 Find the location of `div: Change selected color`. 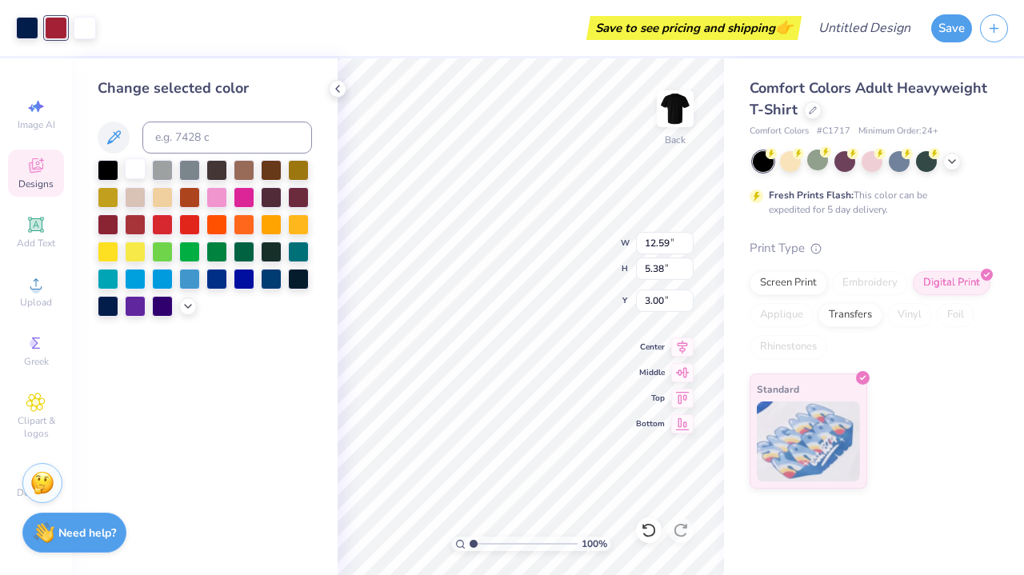

div: Change selected color is located at coordinates (205, 88).